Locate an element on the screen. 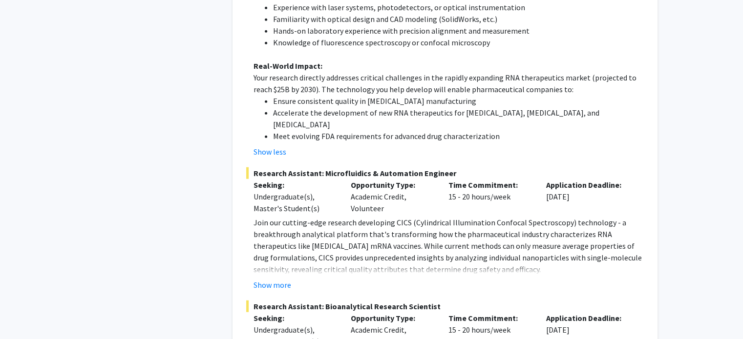 This screenshot has height=339, width=743. div: Academic Credit, Volunteer is located at coordinates (392, 197).